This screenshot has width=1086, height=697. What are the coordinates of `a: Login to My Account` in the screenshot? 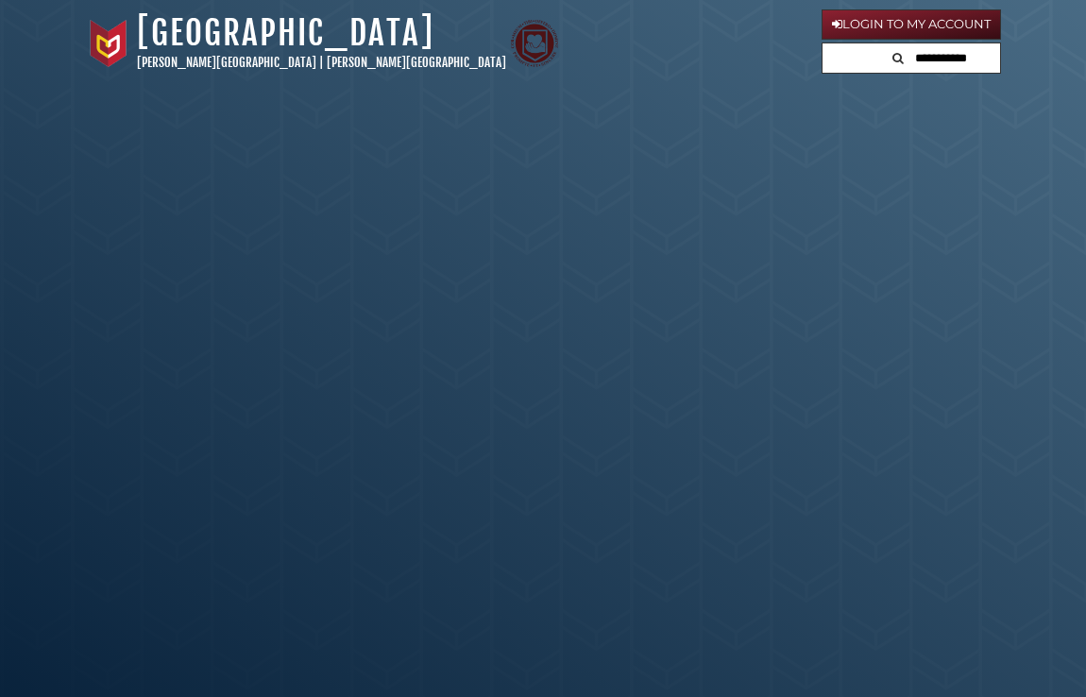 It's located at (911, 25).